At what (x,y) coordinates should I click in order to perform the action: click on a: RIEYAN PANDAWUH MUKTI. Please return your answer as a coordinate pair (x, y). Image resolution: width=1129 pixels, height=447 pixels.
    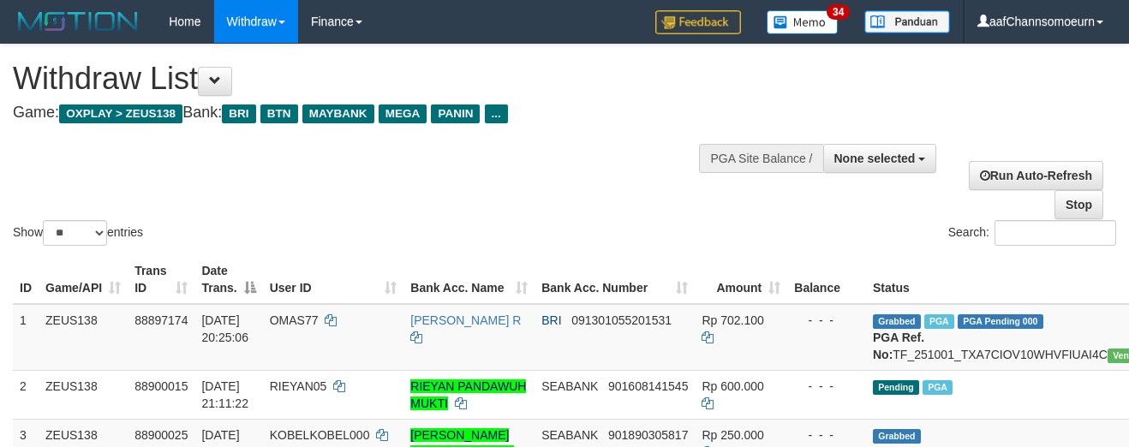
    Looking at the image, I should click on (468, 395).